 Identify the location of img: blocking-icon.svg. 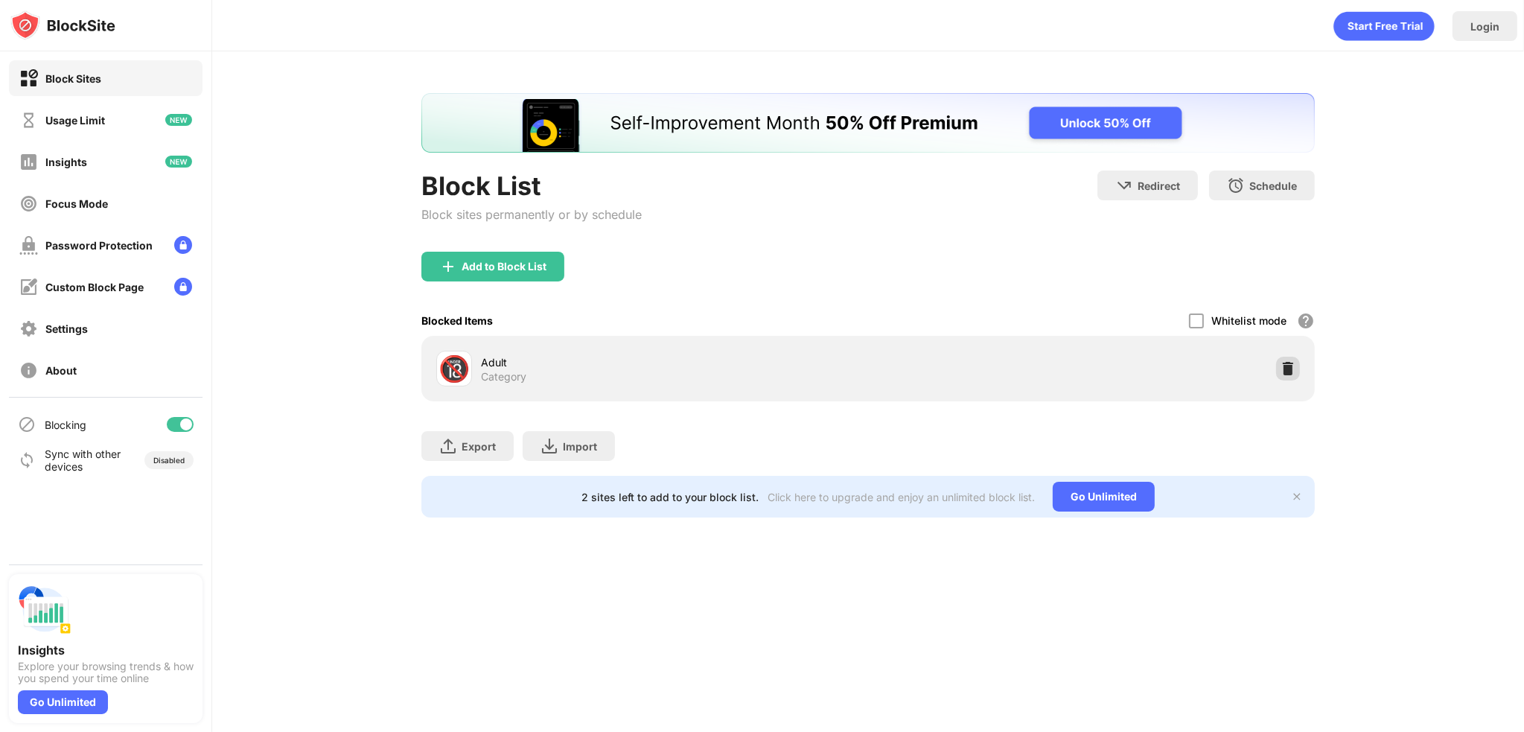
(27, 424).